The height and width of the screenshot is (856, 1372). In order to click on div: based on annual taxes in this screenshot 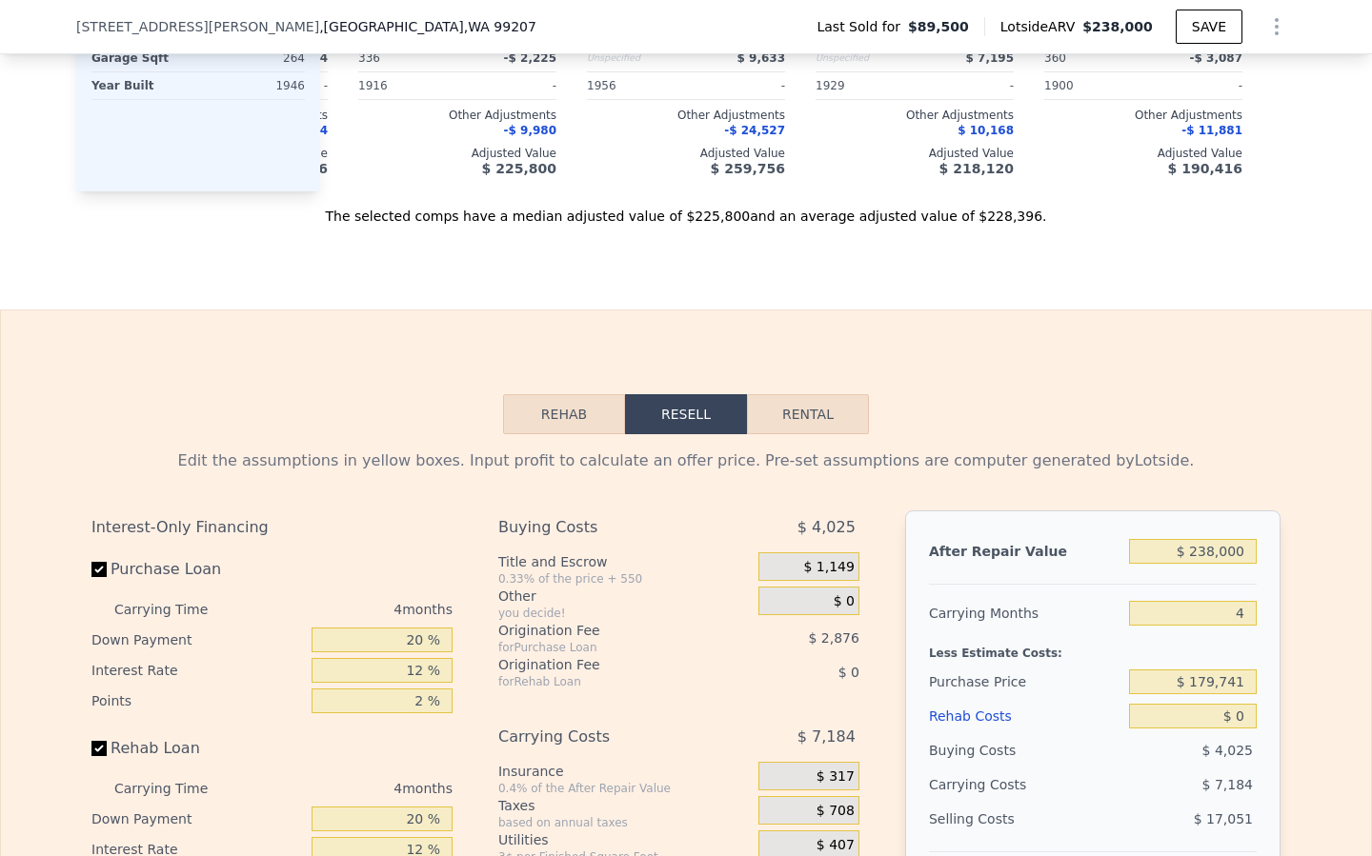, I will do `click(624, 823)`.